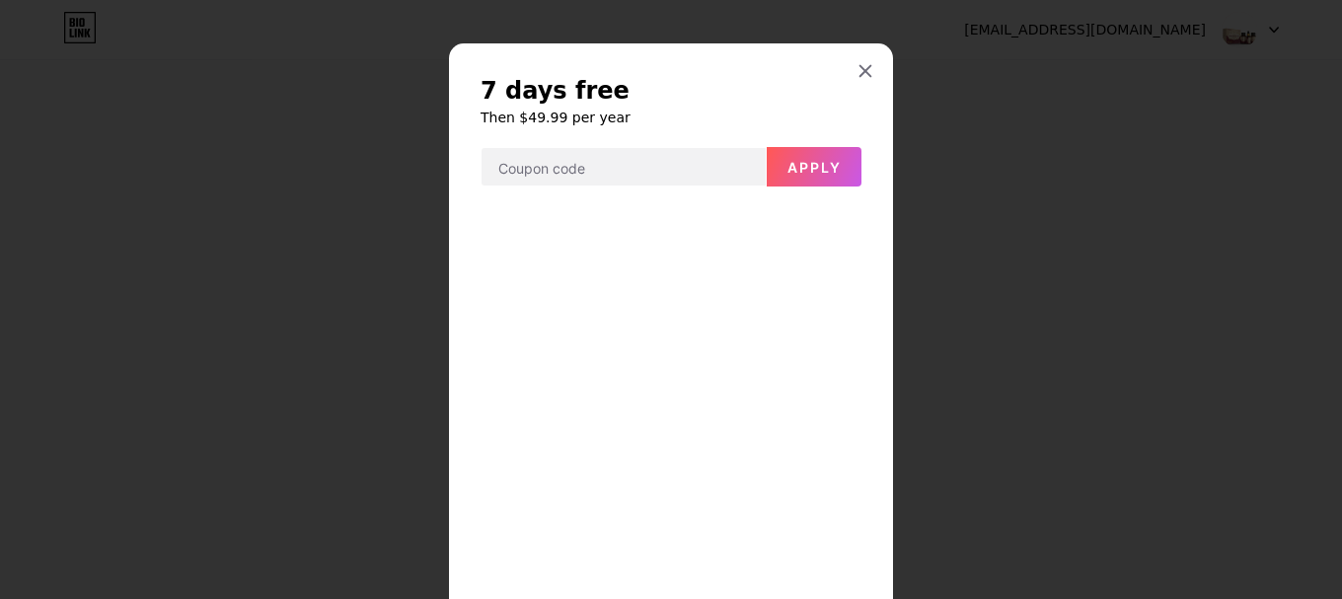 This screenshot has height=599, width=1342. I want to click on span: 7 days free, so click(554, 91).